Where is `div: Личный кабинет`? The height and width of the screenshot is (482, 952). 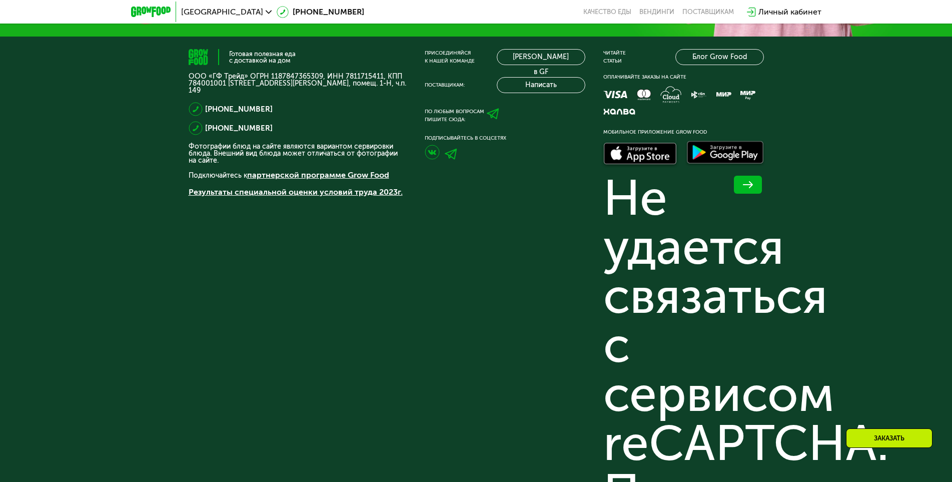
div: Личный кабинет is located at coordinates (790, 12).